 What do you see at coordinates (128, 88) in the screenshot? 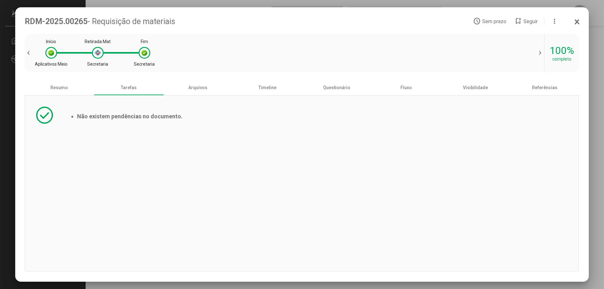
I see `div: Tarefas` at bounding box center [128, 88].